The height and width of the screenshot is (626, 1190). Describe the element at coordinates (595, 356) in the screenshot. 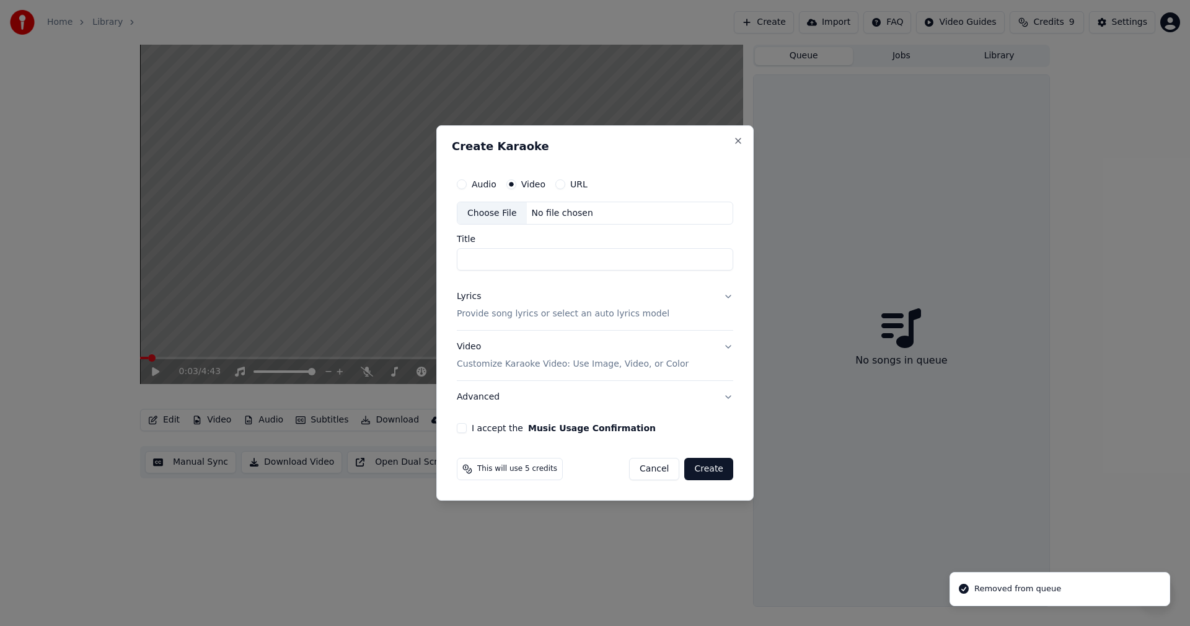

I see `button: VideoCustomize Karaoke Video: Use Image, Video, or Color` at that location.